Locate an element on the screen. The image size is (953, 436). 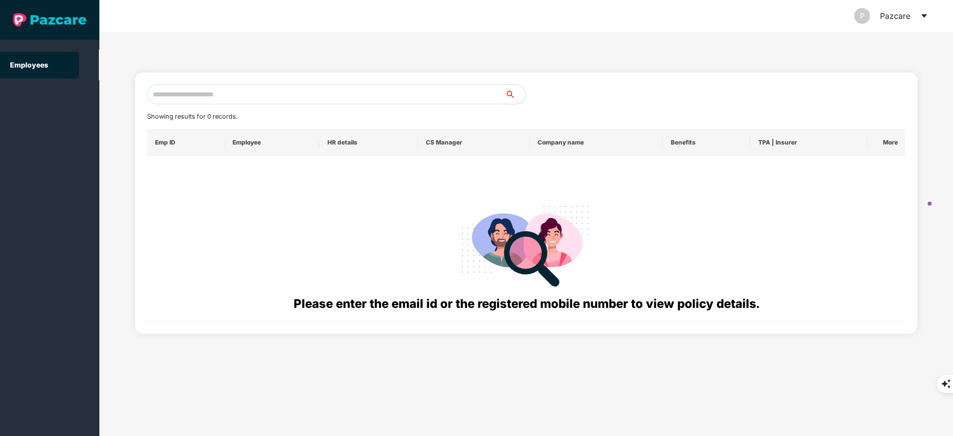
th: HR details is located at coordinates (368, 143).